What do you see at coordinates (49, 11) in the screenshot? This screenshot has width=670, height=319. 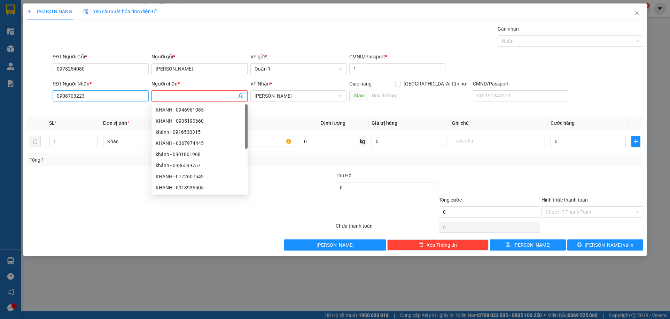 I see `span: TẠO ĐƠN HÀNG` at bounding box center [49, 11].